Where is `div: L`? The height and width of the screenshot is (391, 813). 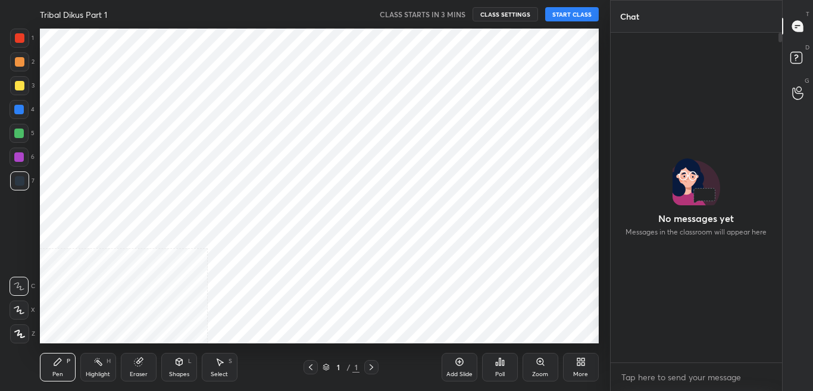
div: L is located at coordinates (190, 361).